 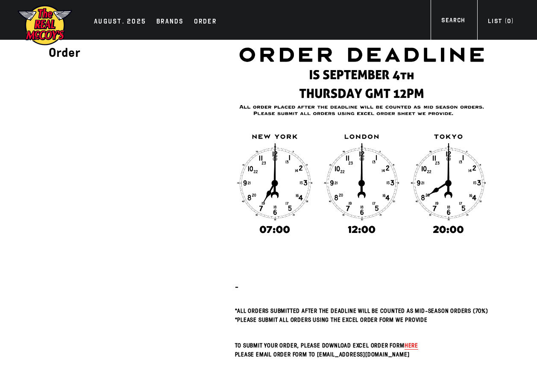 I want to click on span: To submit your order, please download Excel Order Form, so click(x=319, y=344).